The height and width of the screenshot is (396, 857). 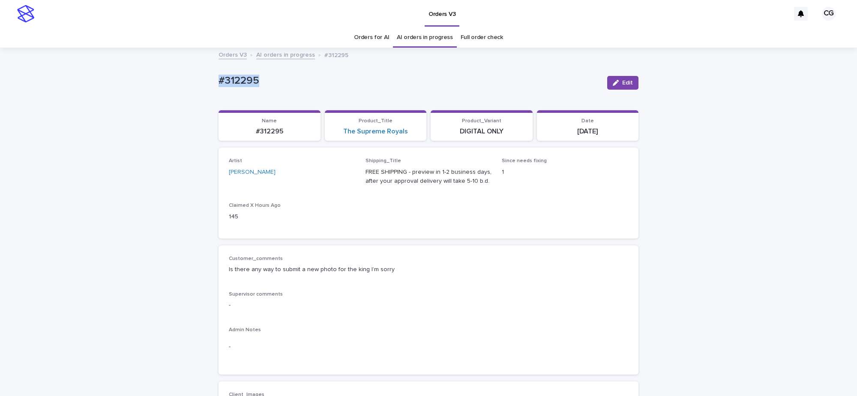 What do you see at coordinates (565, 172) in the screenshot?
I see `p: 1` at bounding box center [565, 172].